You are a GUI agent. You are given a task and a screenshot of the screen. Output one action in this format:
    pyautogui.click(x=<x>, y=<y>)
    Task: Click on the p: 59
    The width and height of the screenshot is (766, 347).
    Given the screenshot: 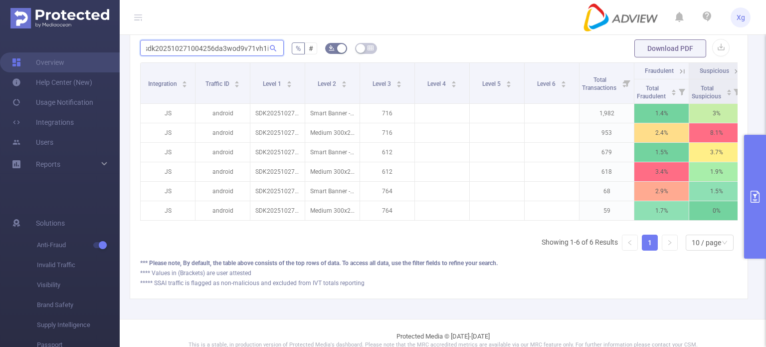 What is the action you would take?
    pyautogui.click(x=607, y=211)
    